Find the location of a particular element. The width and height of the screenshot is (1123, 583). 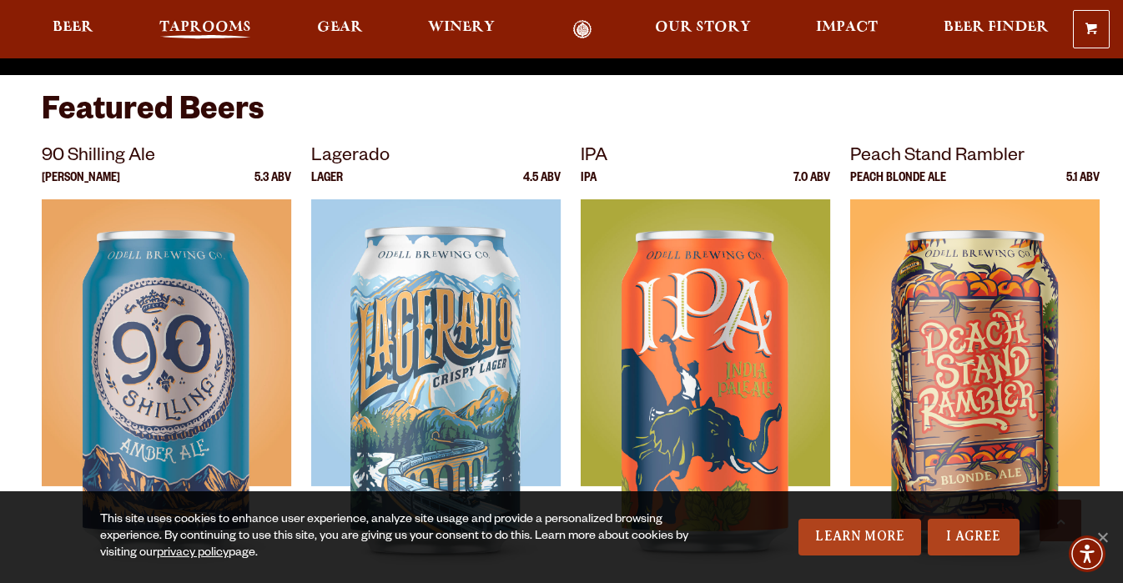

a: Taprooms is located at coordinates (205, 29).